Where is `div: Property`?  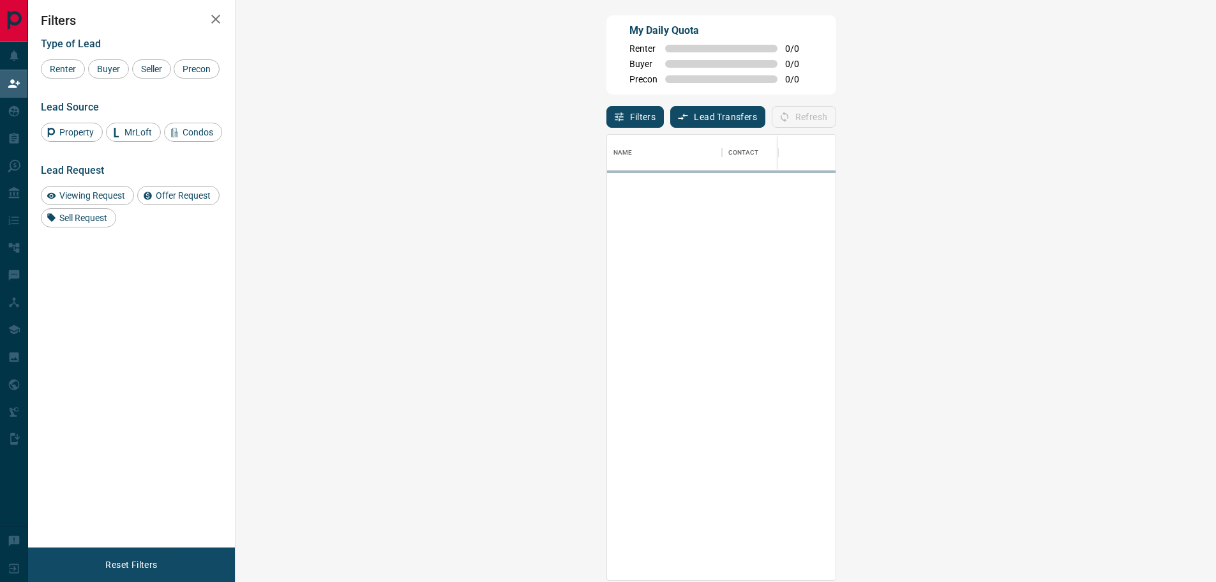 div: Property is located at coordinates (71, 132).